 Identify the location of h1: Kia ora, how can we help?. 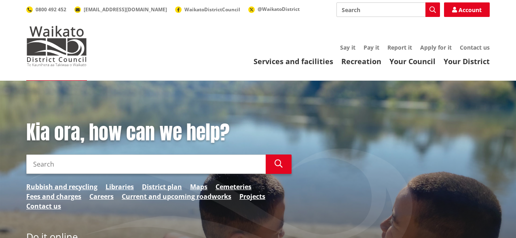
(159, 133).